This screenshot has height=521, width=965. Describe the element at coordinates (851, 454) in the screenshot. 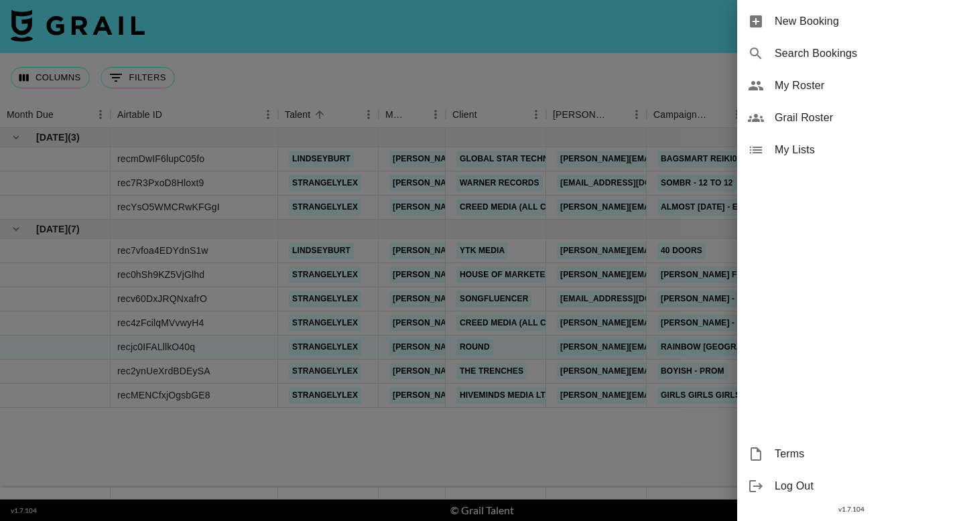

I see `div: Terms` at that location.